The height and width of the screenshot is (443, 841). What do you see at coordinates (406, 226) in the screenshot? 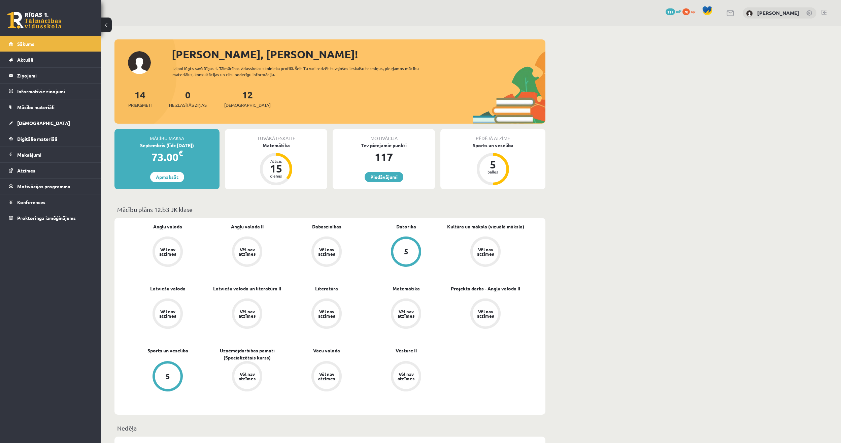
I see `a: Datorika` at bounding box center [406, 226].